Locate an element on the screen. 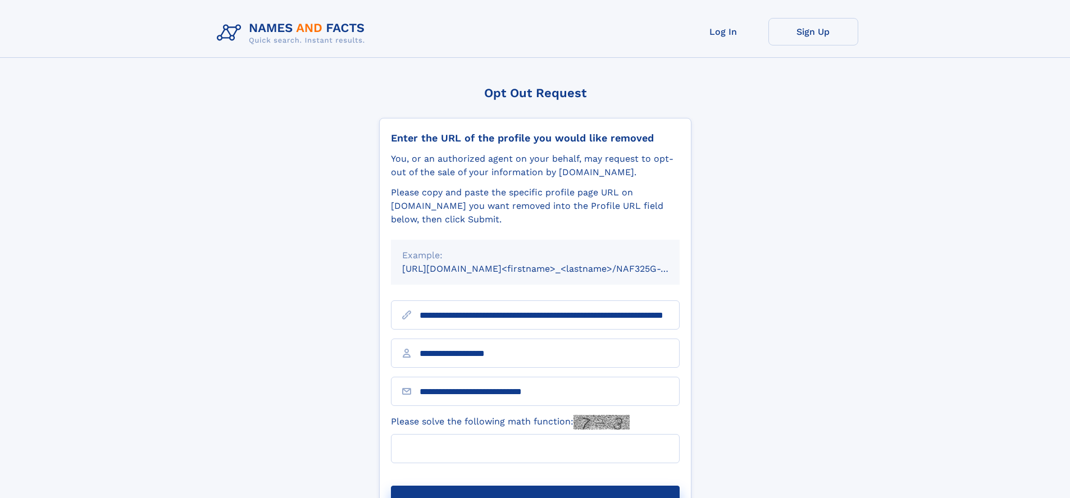 This screenshot has width=1070, height=498. img: Logo Names and Facts is located at coordinates (293, 33).